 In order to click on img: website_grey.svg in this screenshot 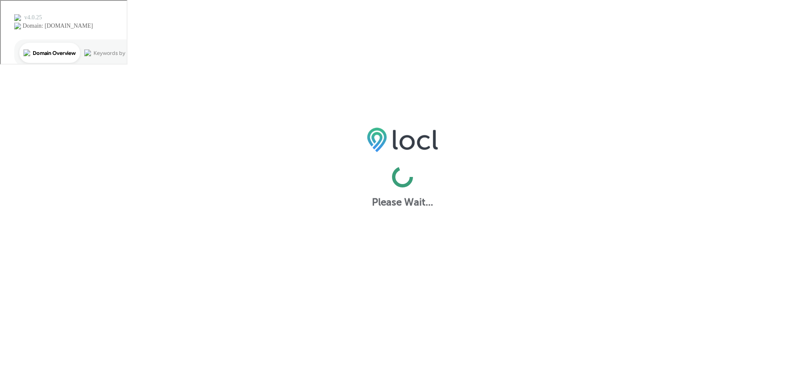, I will do `click(17, 25)`.